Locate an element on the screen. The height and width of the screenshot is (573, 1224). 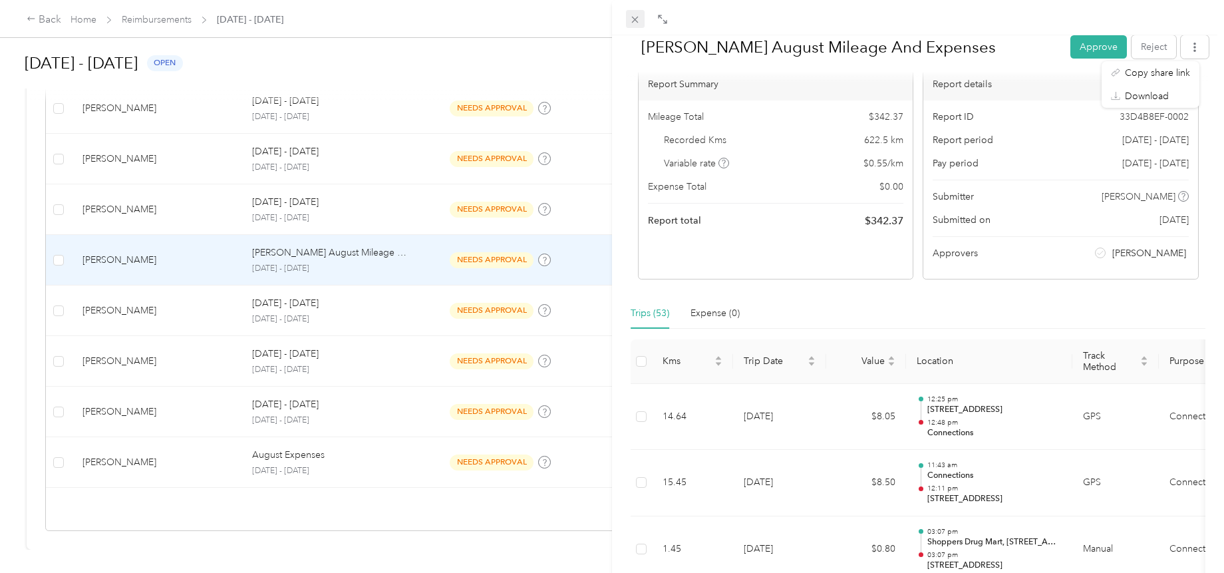
span: Mileage Total is located at coordinates (676, 116).